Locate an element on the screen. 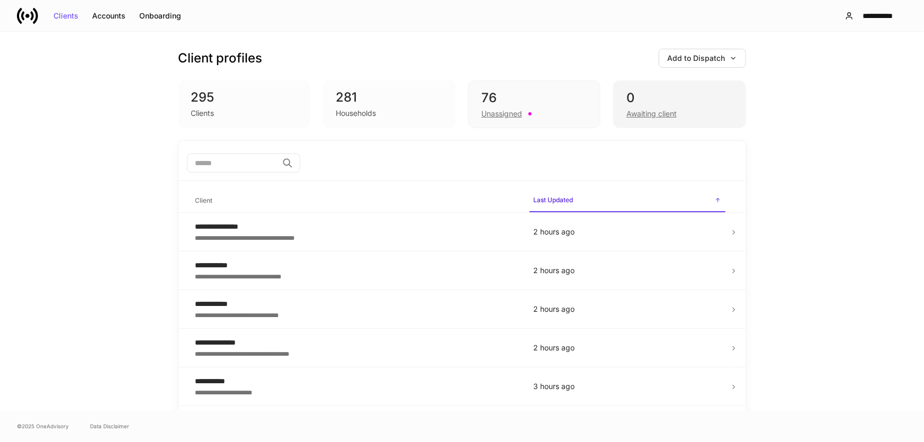 This screenshot has height=442, width=924. span: Client is located at coordinates (356, 201).